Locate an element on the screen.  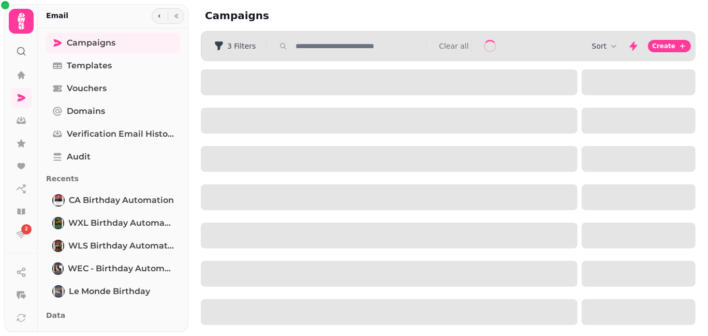
img: WEC - Birthday Automation is located at coordinates (58, 269).